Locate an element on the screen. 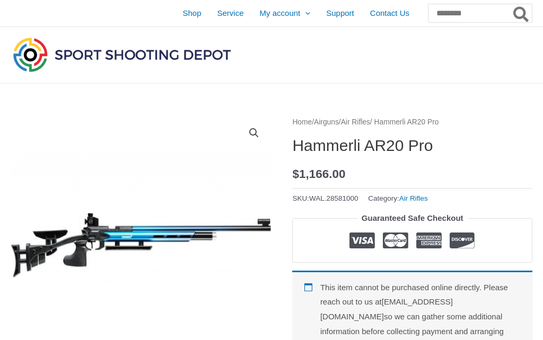 This screenshot has width=543, height=340. bdi: 1,166.00 is located at coordinates (319, 174).